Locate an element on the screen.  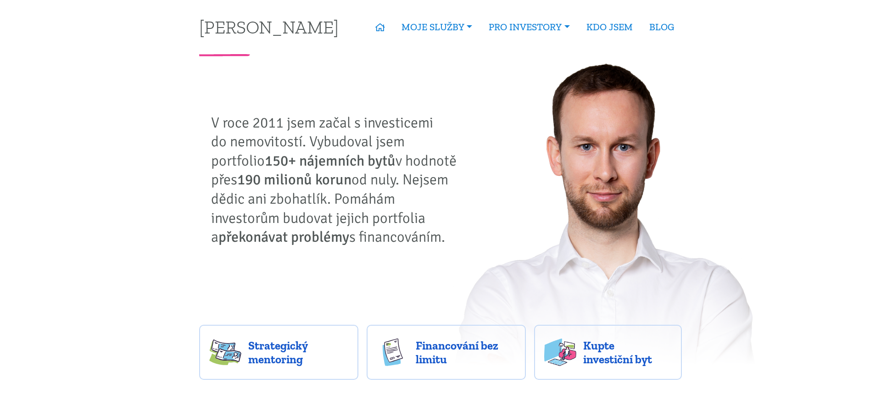
a: Kupte investiční byt is located at coordinates (608, 352).